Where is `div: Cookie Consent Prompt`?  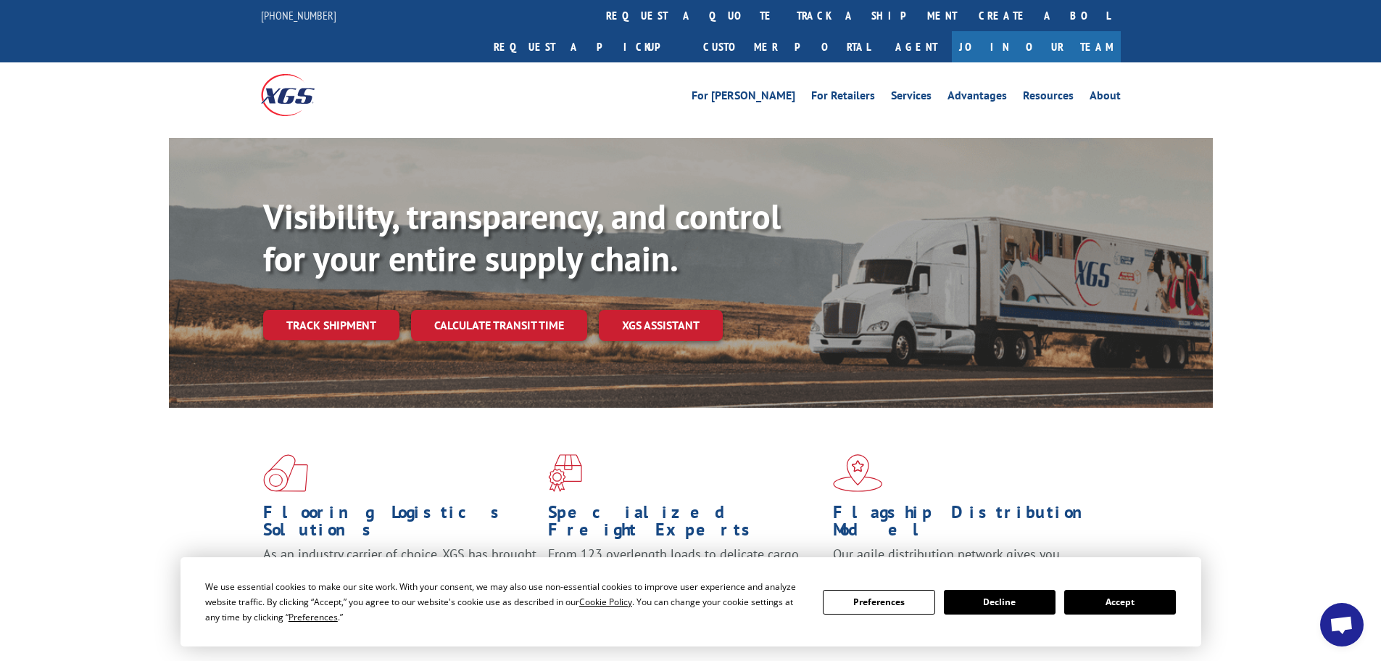 div: Cookie Consent Prompt is located at coordinates (691, 601).